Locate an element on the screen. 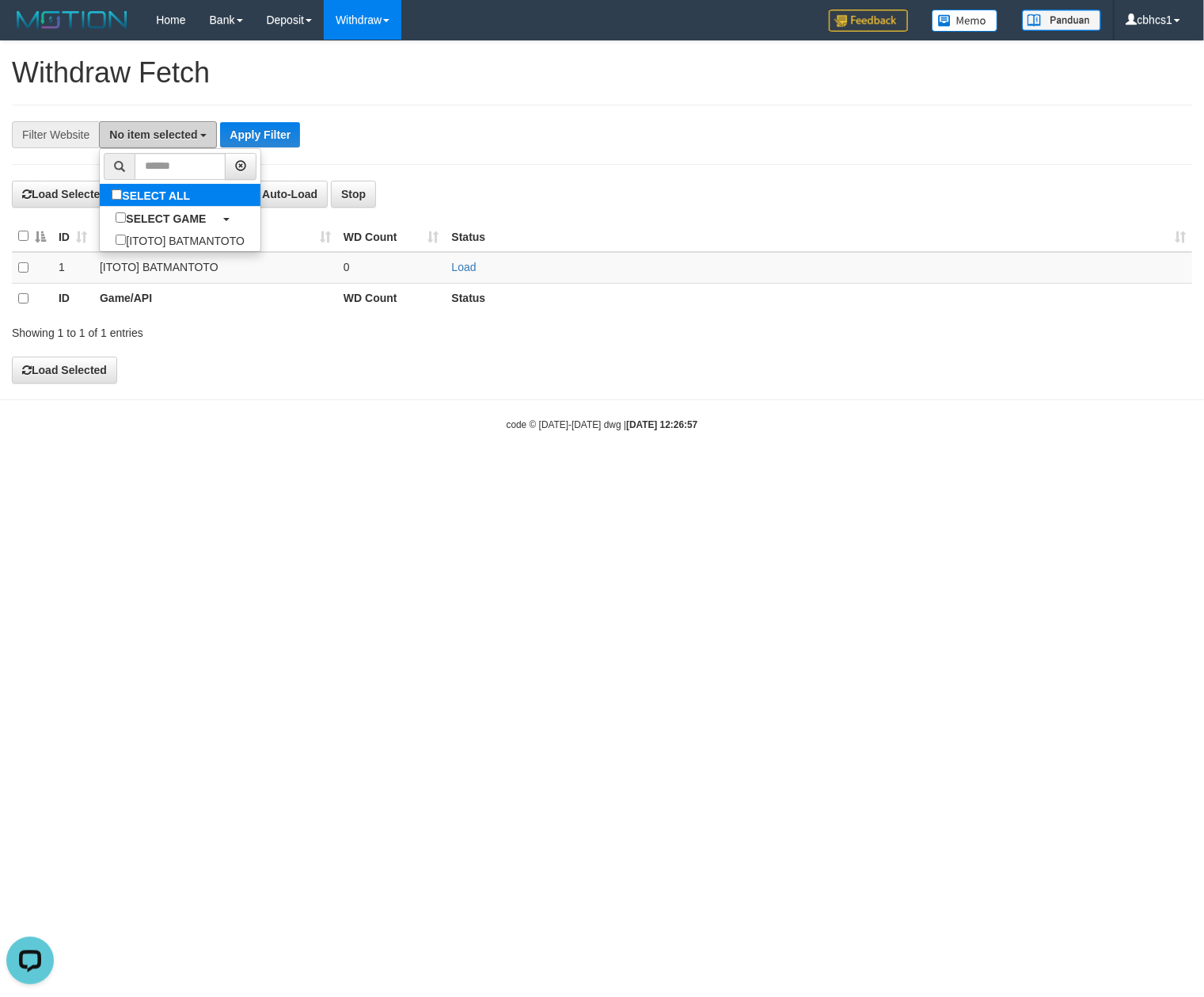 This screenshot has height=997, width=1204. a: SELECT GAME is located at coordinates (180, 218).